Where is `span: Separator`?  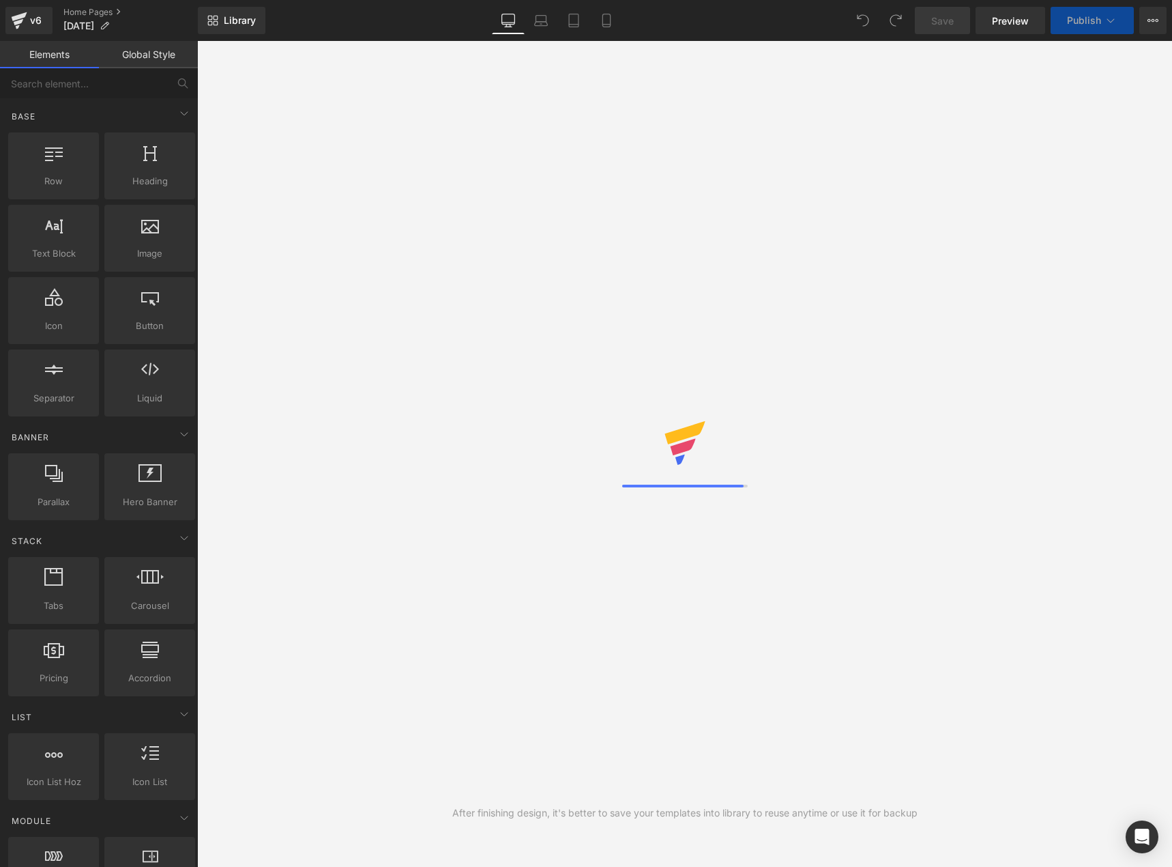 span: Separator is located at coordinates (53, 398).